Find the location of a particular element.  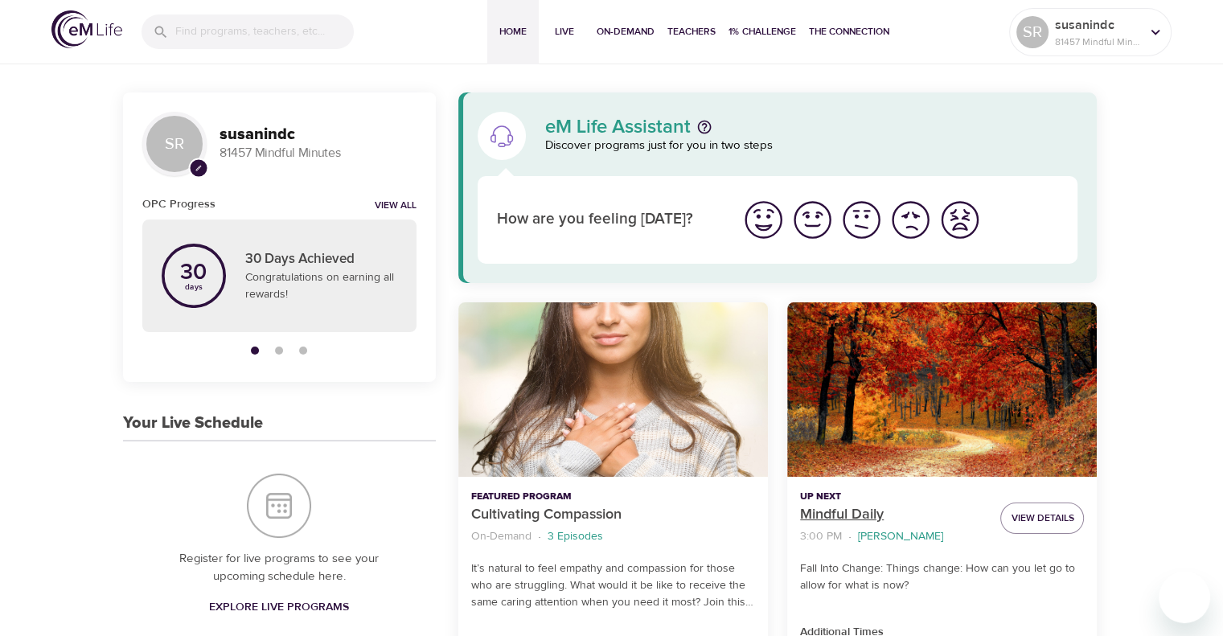

button: Cultivating Compassion is located at coordinates (613, 389).